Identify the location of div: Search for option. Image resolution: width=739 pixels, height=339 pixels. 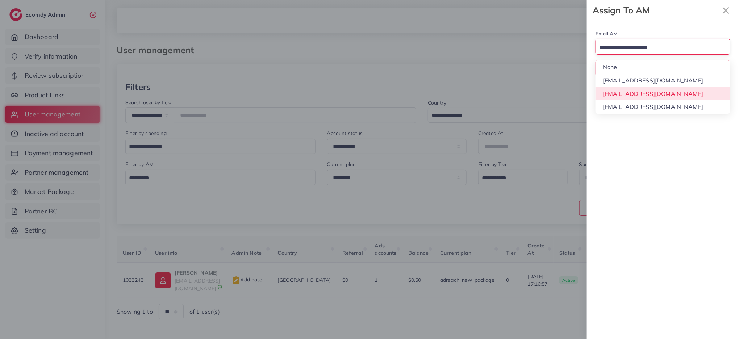
(663, 46).